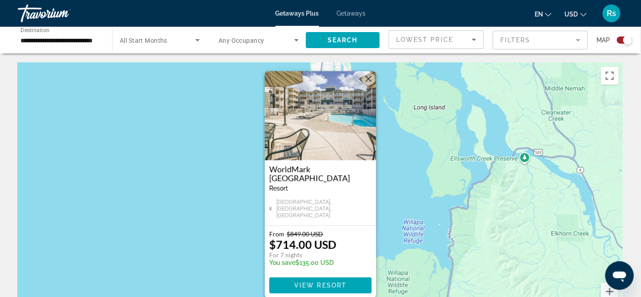  Describe the element at coordinates (351, 13) in the screenshot. I see `a: Getaways` at that location.